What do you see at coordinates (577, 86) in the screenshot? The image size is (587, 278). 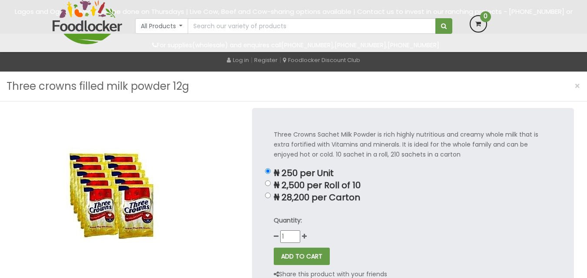 I see `button: Close` at bounding box center [577, 86].